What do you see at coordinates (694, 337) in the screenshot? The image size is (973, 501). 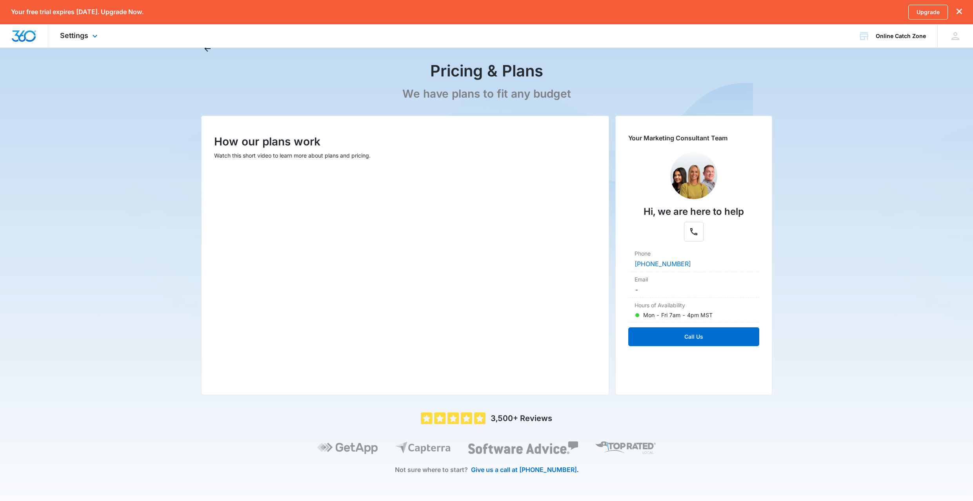 I see `button: Call Us` at bounding box center [694, 337].